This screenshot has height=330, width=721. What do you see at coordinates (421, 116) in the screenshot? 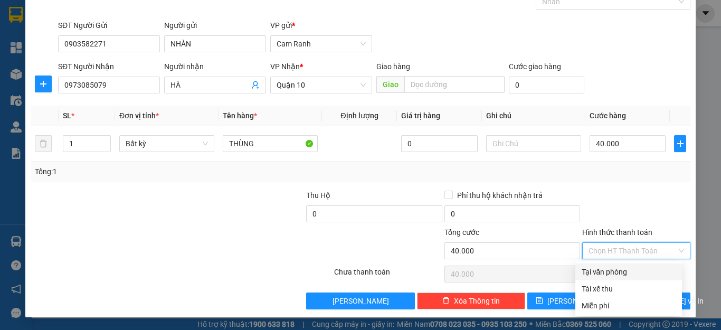
I see `span: Giá trị hàng` at bounding box center [421, 116].